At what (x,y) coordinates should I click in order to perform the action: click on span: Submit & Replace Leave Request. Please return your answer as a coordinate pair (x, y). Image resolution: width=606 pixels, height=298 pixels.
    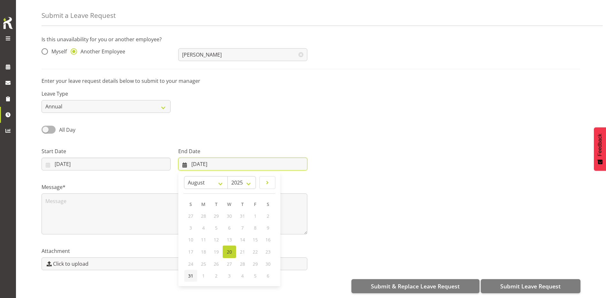
    Looking at the image, I should click on (415, 286).